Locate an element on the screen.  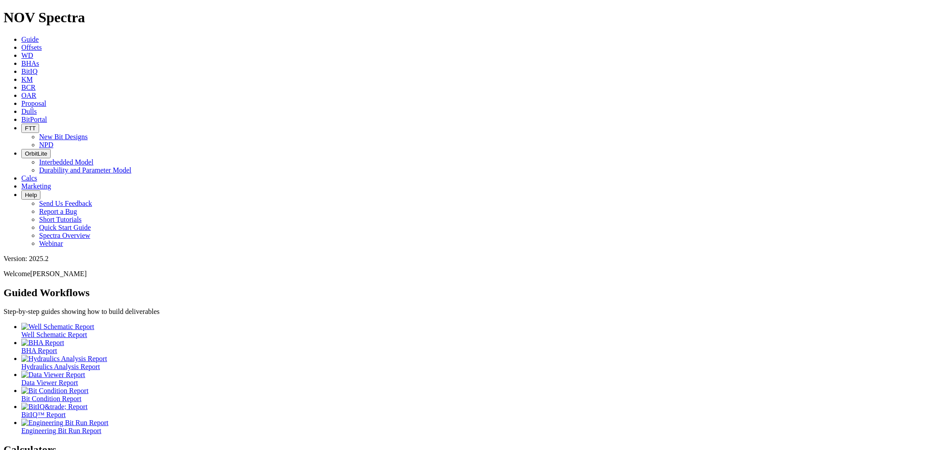
span: Engineering Bit Run Report is located at coordinates (61, 430).